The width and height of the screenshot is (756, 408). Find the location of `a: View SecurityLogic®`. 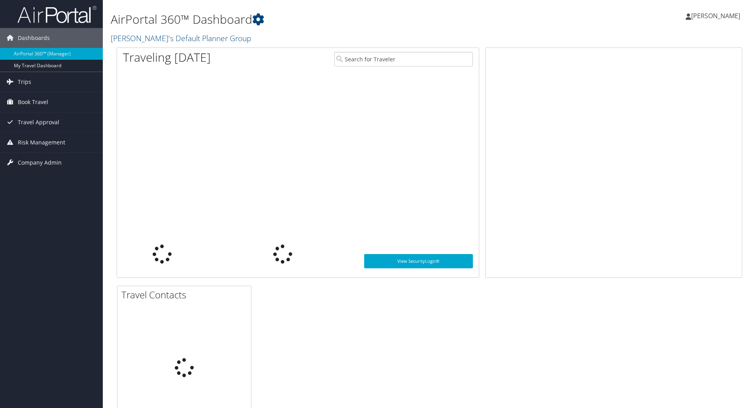

a: View SecurityLogic® is located at coordinates (418, 261).